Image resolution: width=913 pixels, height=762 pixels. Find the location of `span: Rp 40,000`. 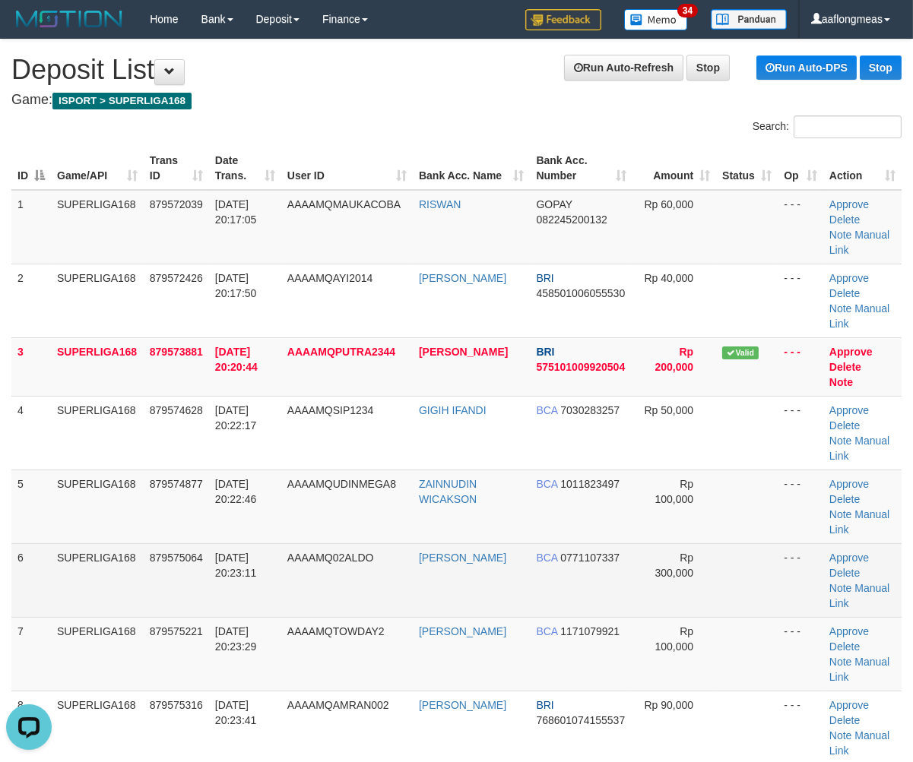

span: Rp 40,000 is located at coordinates (669, 278).